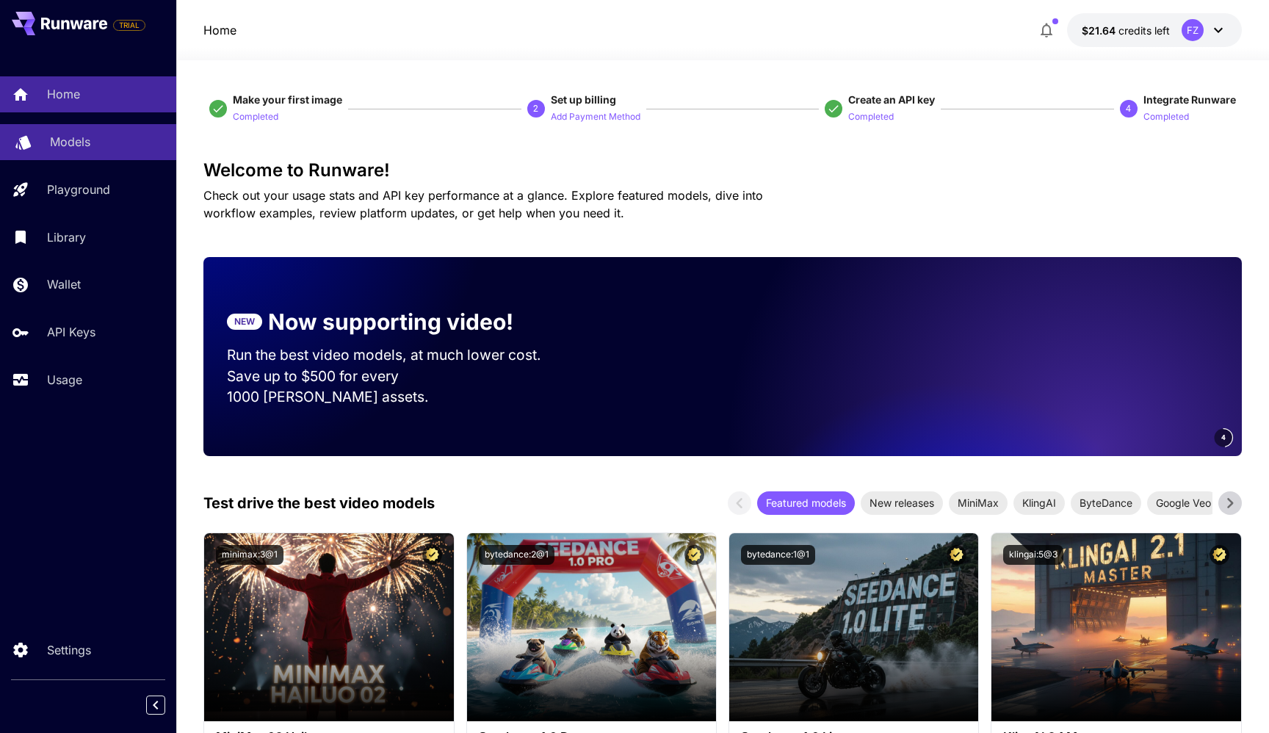 This screenshot has height=733, width=1269. What do you see at coordinates (1128, 109) in the screenshot?
I see `p: 4` at bounding box center [1128, 109].